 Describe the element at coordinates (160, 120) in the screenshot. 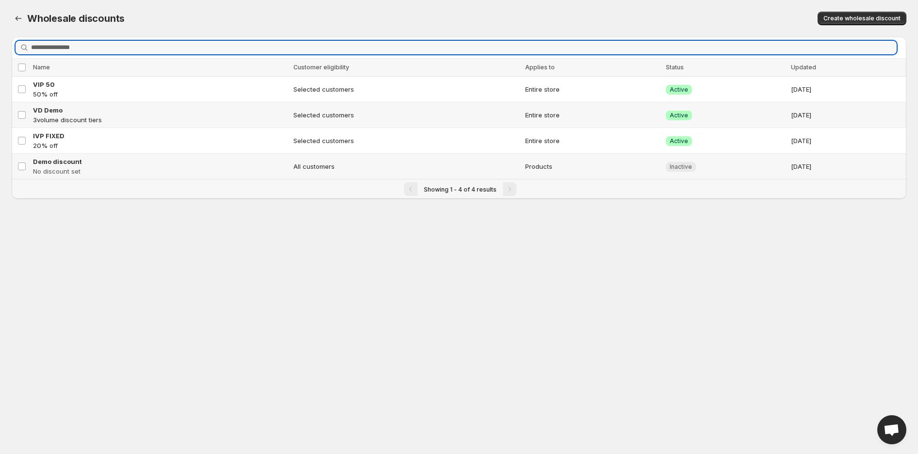

I see `p: 3 volume discount tiers` at that location.